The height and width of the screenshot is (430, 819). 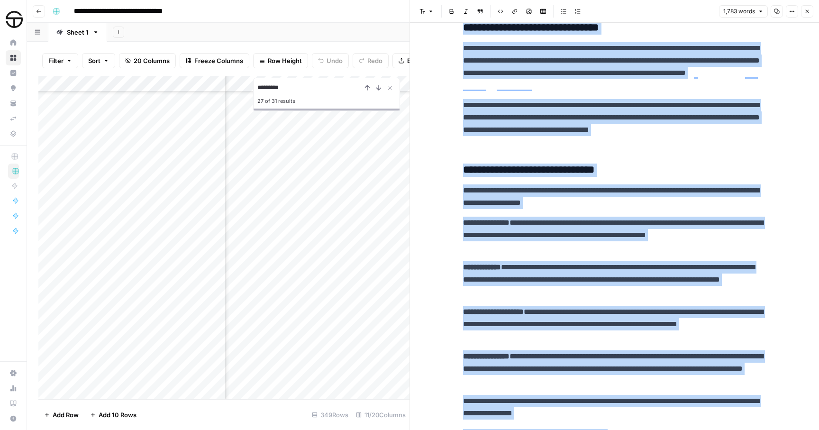 What do you see at coordinates (380, 415) in the screenshot?
I see `div: 11/20 Columns` at bounding box center [380, 415].